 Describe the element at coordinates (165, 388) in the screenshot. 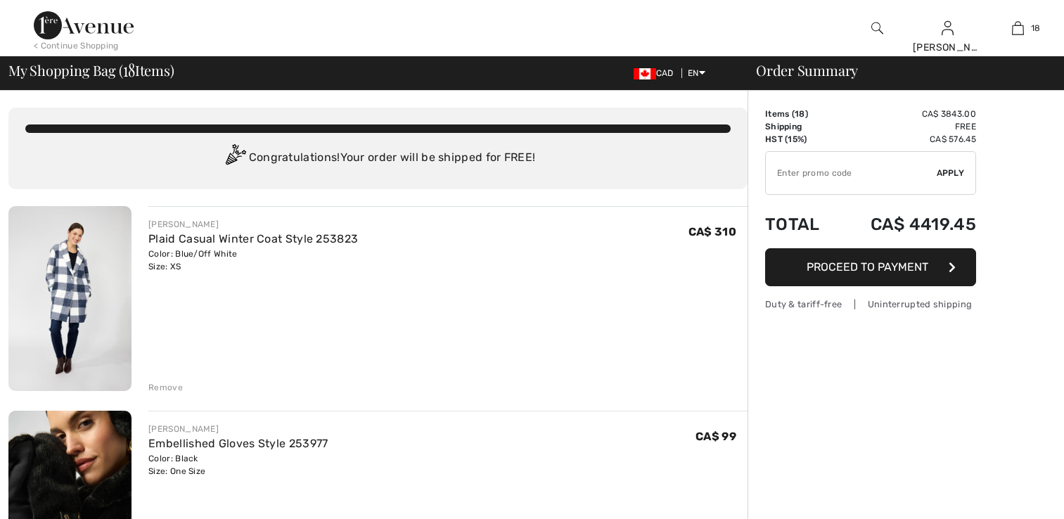

I see `div: Remove` at that location.